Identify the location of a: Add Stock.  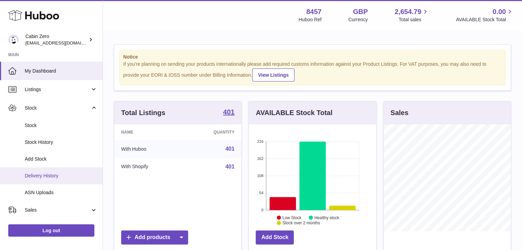
(274, 238).